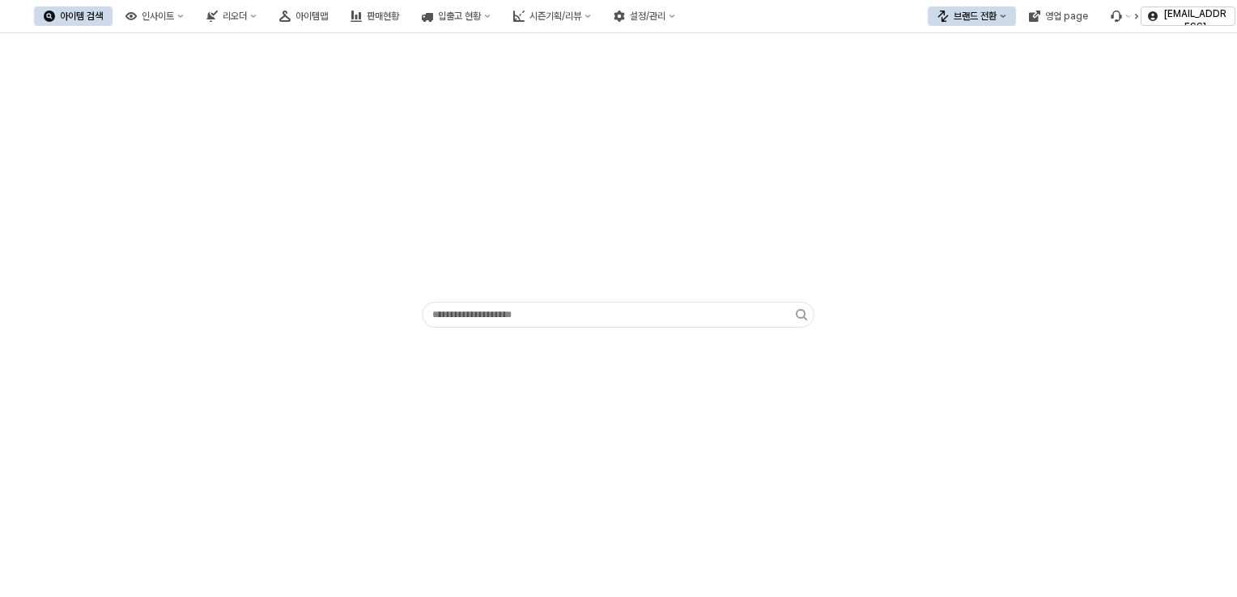 This screenshot has height=597, width=1237. I want to click on button: 브랜드 전환, so click(971, 16).